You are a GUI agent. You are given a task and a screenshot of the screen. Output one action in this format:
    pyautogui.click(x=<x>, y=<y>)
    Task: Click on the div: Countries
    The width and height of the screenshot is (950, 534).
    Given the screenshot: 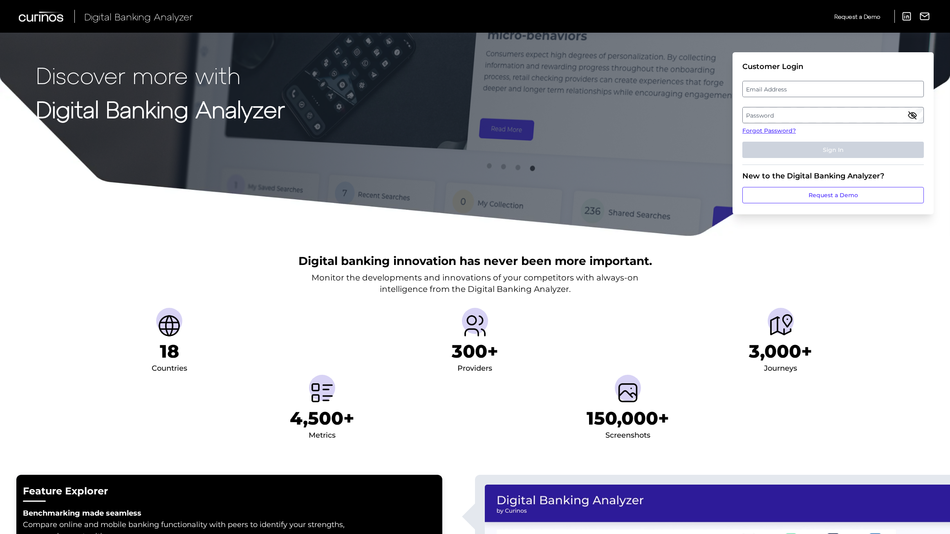 What is the action you would take?
    pyautogui.click(x=169, y=369)
    